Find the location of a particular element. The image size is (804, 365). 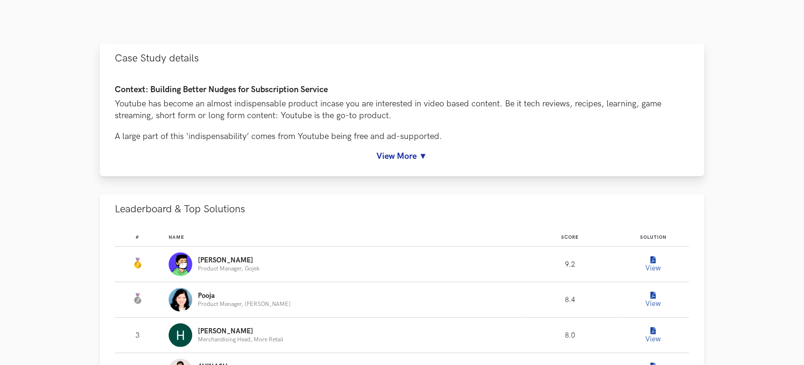

p: Pooja is located at coordinates (244, 296).